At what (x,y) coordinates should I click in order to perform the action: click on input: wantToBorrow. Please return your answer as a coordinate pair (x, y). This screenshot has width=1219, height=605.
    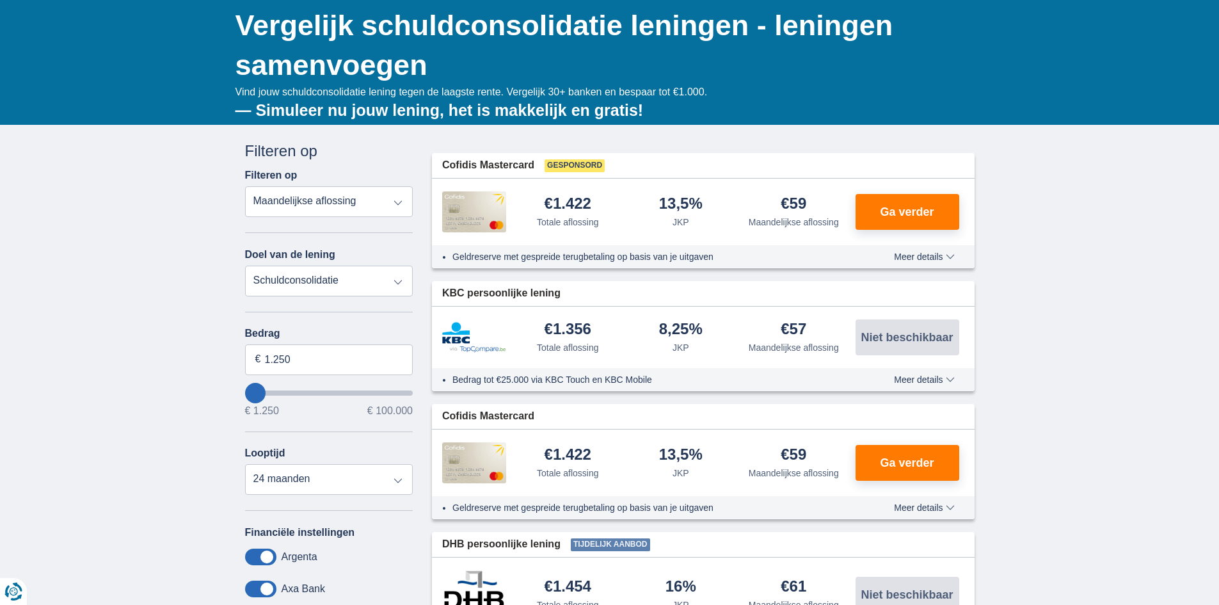
    Looking at the image, I should click on (329, 393).